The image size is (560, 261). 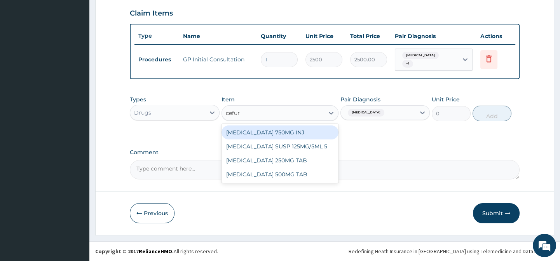 What do you see at coordinates (156, 36) in the screenshot?
I see `th: Type` at bounding box center [156, 36].